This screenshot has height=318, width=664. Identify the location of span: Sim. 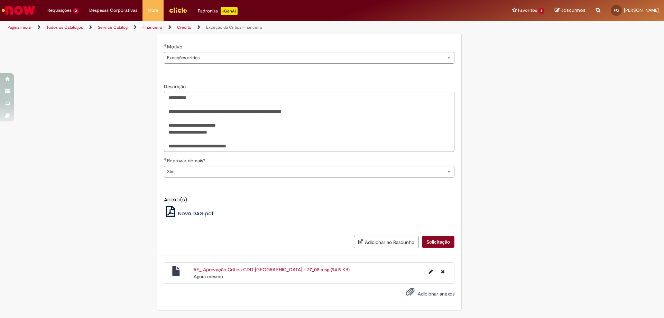
(304, 172).